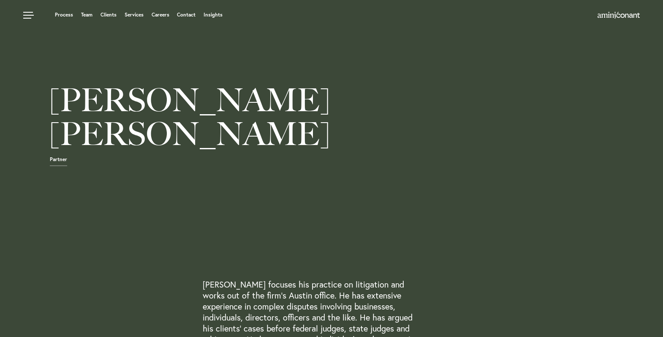 The width and height of the screenshot is (663, 337). Describe the element at coordinates (58, 161) in the screenshot. I see `span: Partner` at that location.